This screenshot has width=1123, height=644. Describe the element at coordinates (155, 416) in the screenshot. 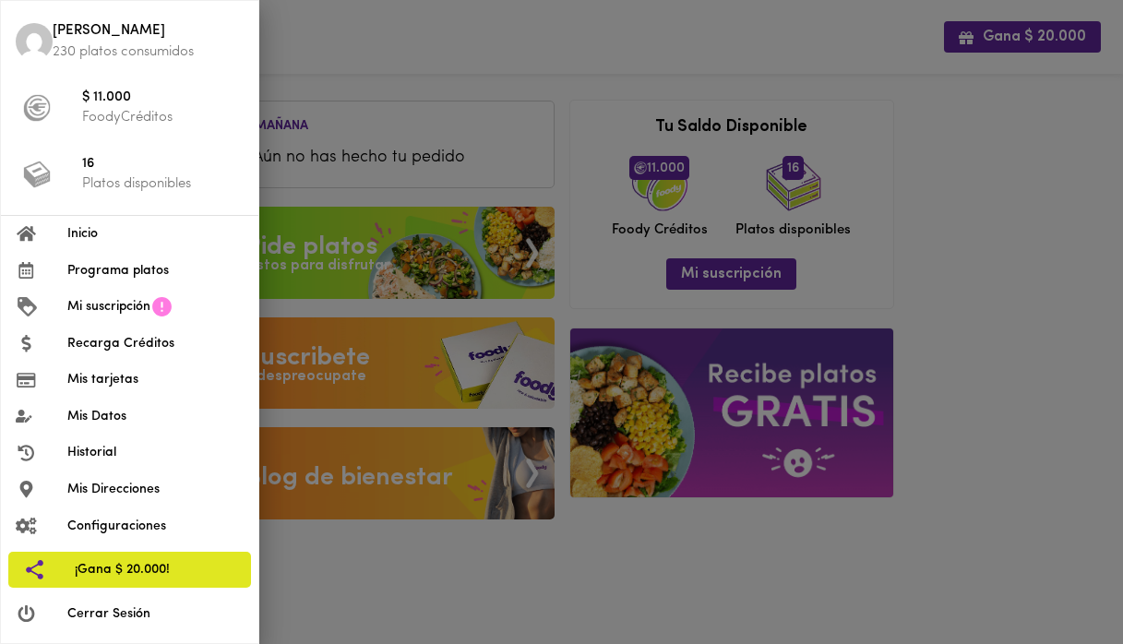

I see `span: Mis Datos` at that location.